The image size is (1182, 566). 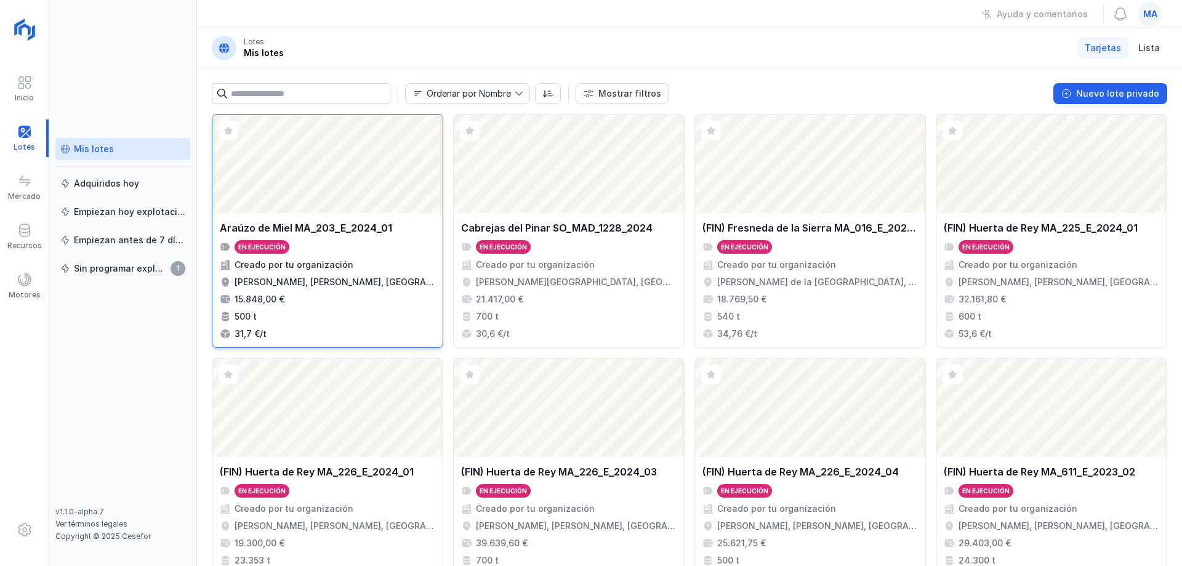 What do you see at coordinates (259, 299) in the screenshot?
I see `div: 15.848,00 €` at bounding box center [259, 299].